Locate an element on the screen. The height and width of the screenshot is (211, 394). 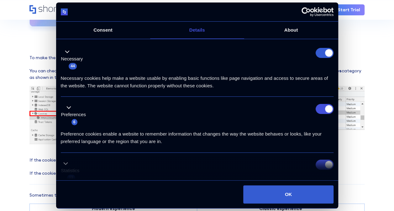
span: 44 is located at coordinates (73, 66).